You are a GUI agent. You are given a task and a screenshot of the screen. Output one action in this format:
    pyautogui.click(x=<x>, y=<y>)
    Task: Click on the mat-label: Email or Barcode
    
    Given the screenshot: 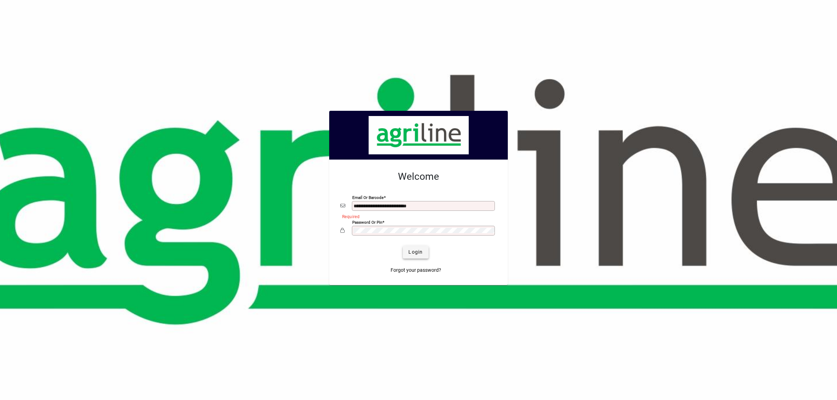 What is the action you would take?
    pyautogui.click(x=368, y=197)
    